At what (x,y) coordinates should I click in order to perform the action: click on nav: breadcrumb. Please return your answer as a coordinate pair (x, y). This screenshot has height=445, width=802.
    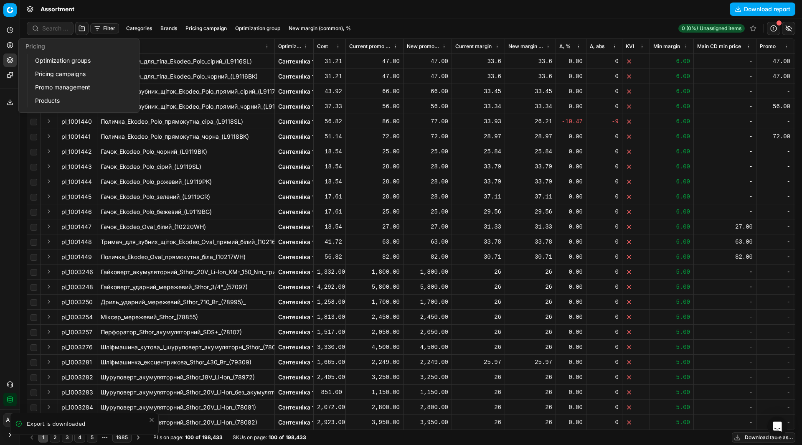
    Looking at the image, I should click on (57, 9).